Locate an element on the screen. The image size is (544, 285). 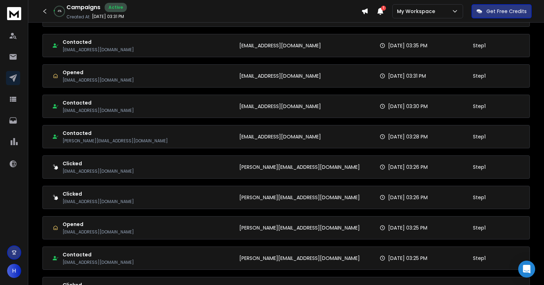
button: Get Free Credits is located at coordinates (502, 11).